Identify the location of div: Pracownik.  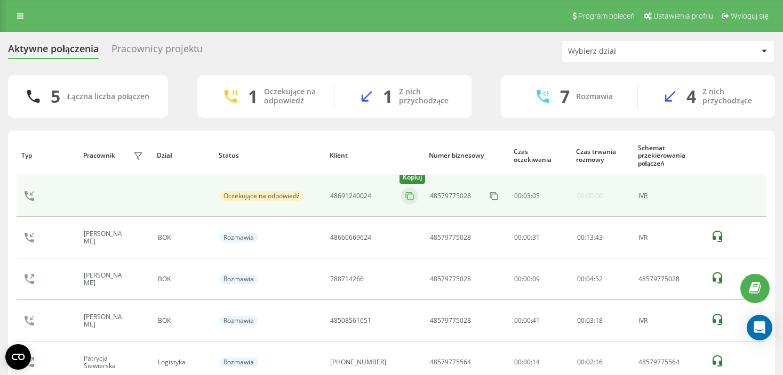
(99, 156).